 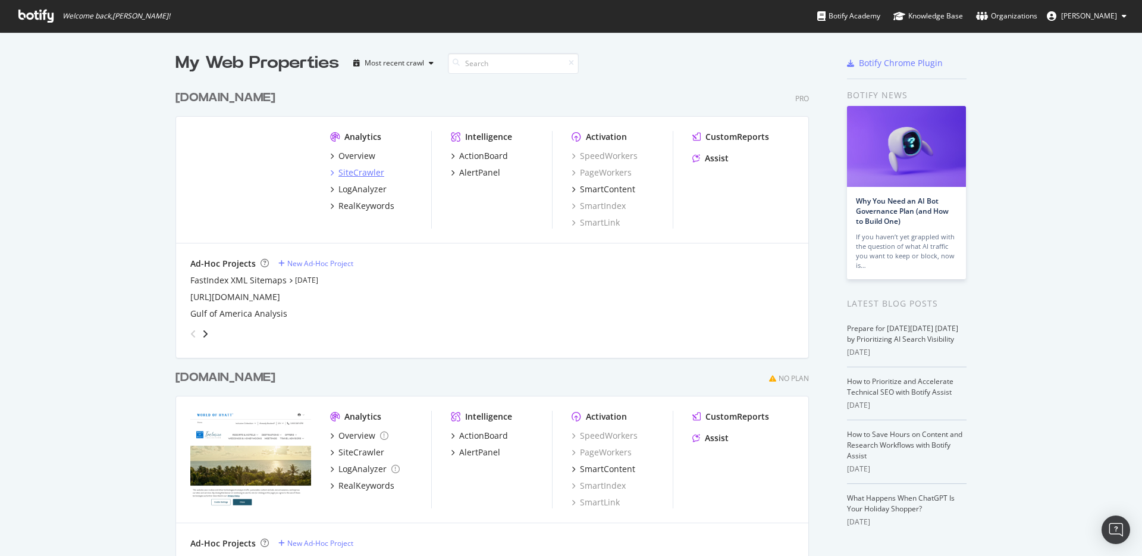 I want to click on div: Pro, so click(x=802, y=98).